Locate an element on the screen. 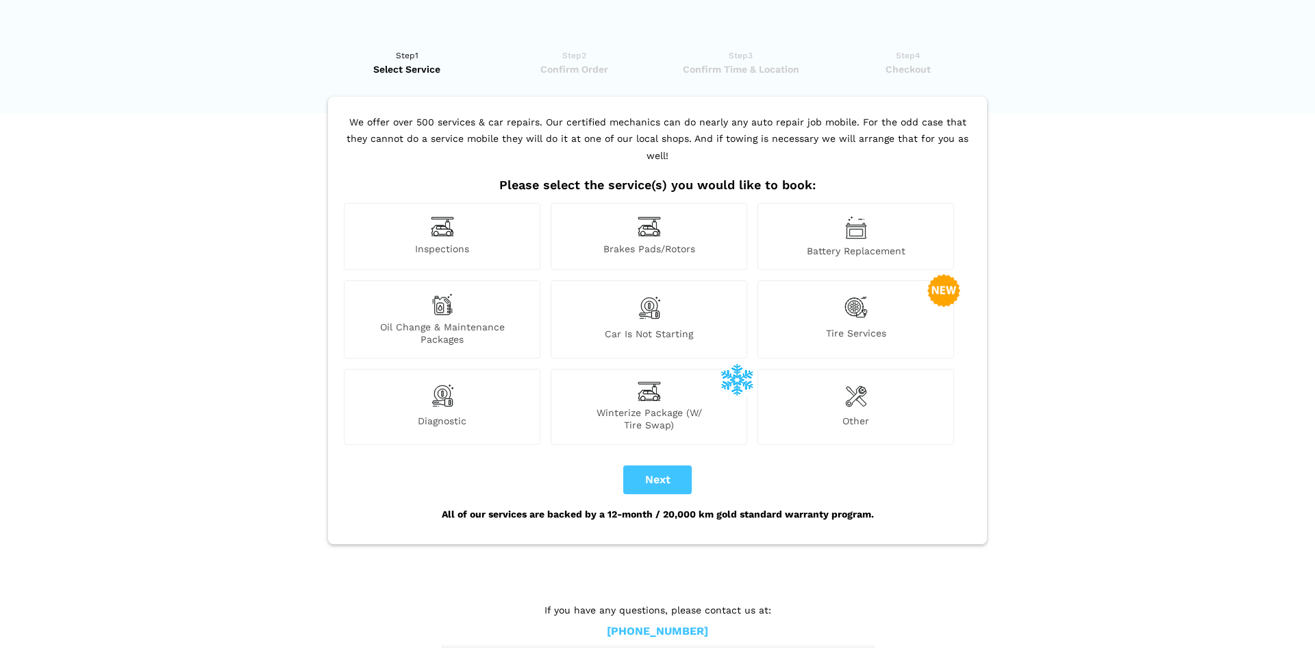 This screenshot has width=1315, height=656. p: If you have any questions, please contact us at: is located at coordinates (658, 610).